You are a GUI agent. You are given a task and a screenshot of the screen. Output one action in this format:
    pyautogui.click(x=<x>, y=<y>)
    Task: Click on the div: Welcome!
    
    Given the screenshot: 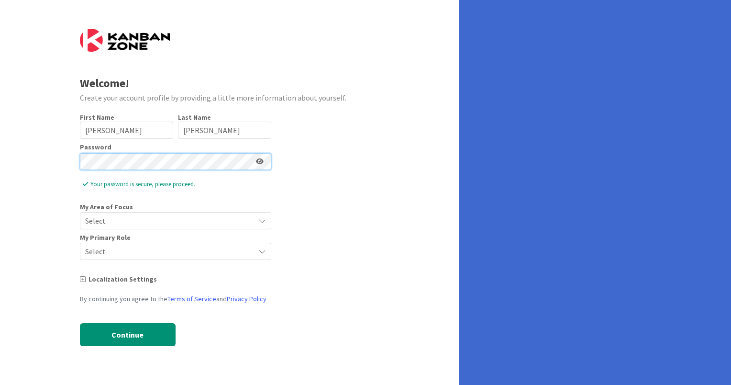 What is the action you would take?
    pyautogui.click(x=230, y=83)
    